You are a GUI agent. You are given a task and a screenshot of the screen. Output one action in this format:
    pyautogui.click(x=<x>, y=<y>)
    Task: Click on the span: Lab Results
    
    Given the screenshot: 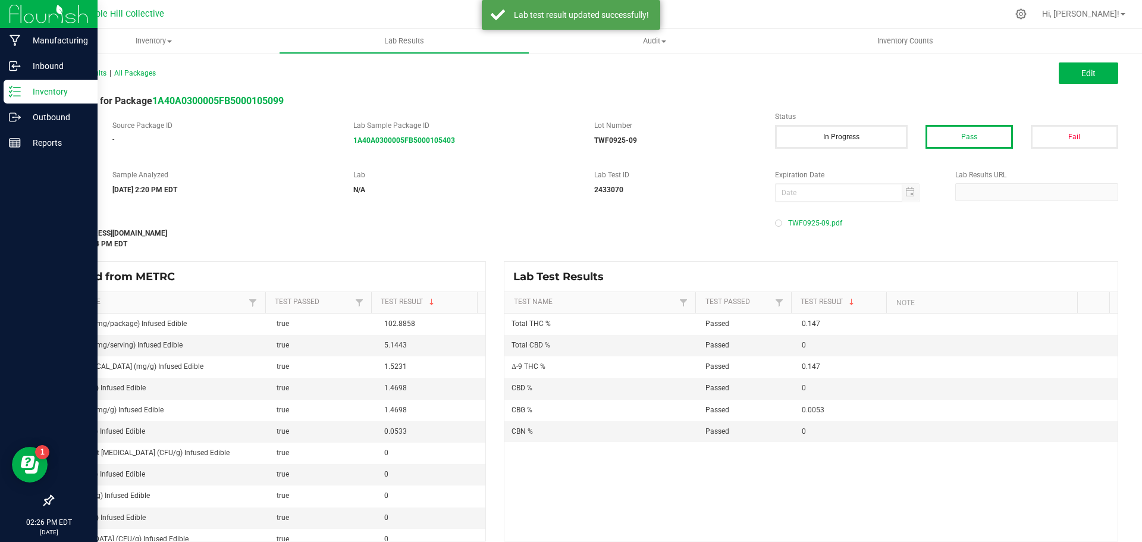 What is the action you would take?
    pyautogui.click(x=404, y=41)
    